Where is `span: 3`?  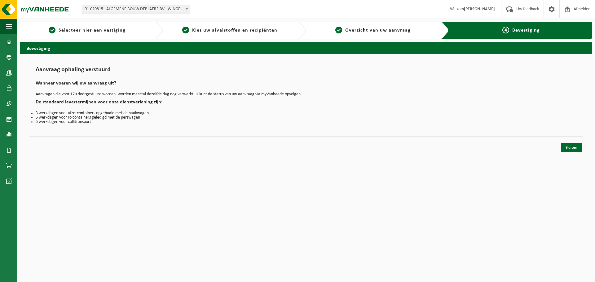
span: 3 is located at coordinates (339, 30).